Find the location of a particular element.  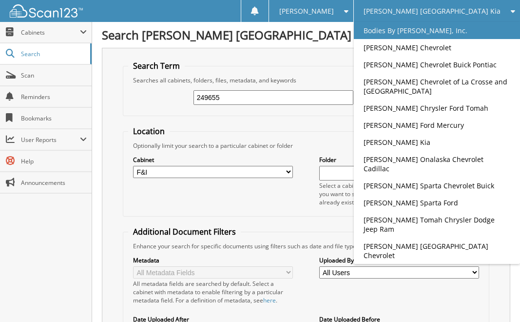

span: Help is located at coordinates (54, 161).